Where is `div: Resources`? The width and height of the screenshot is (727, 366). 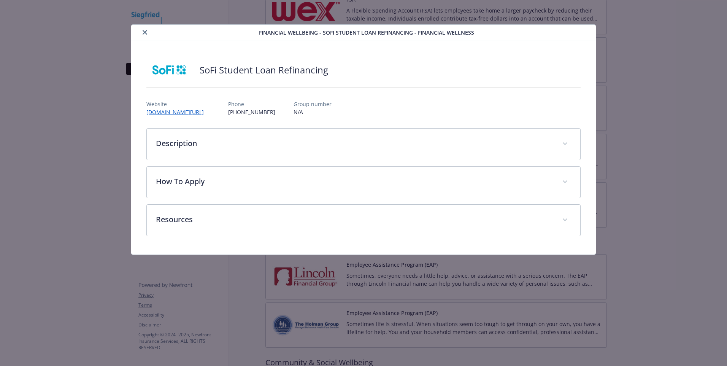
div: Resources is located at coordinates (364, 220).